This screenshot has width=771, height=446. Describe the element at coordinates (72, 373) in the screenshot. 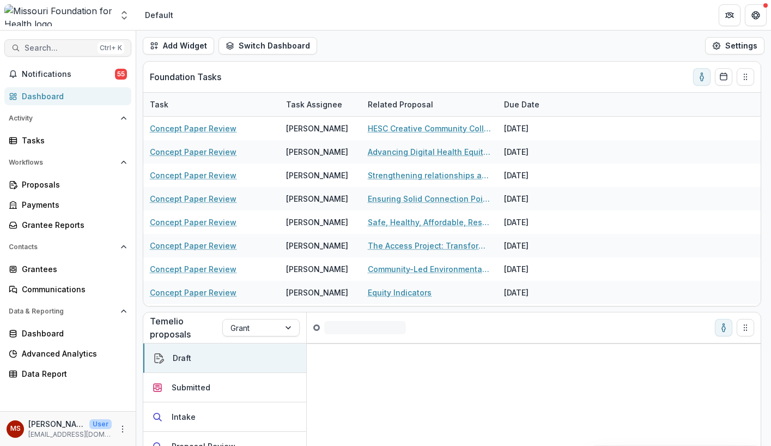

I see `div: Data Report` at that location.